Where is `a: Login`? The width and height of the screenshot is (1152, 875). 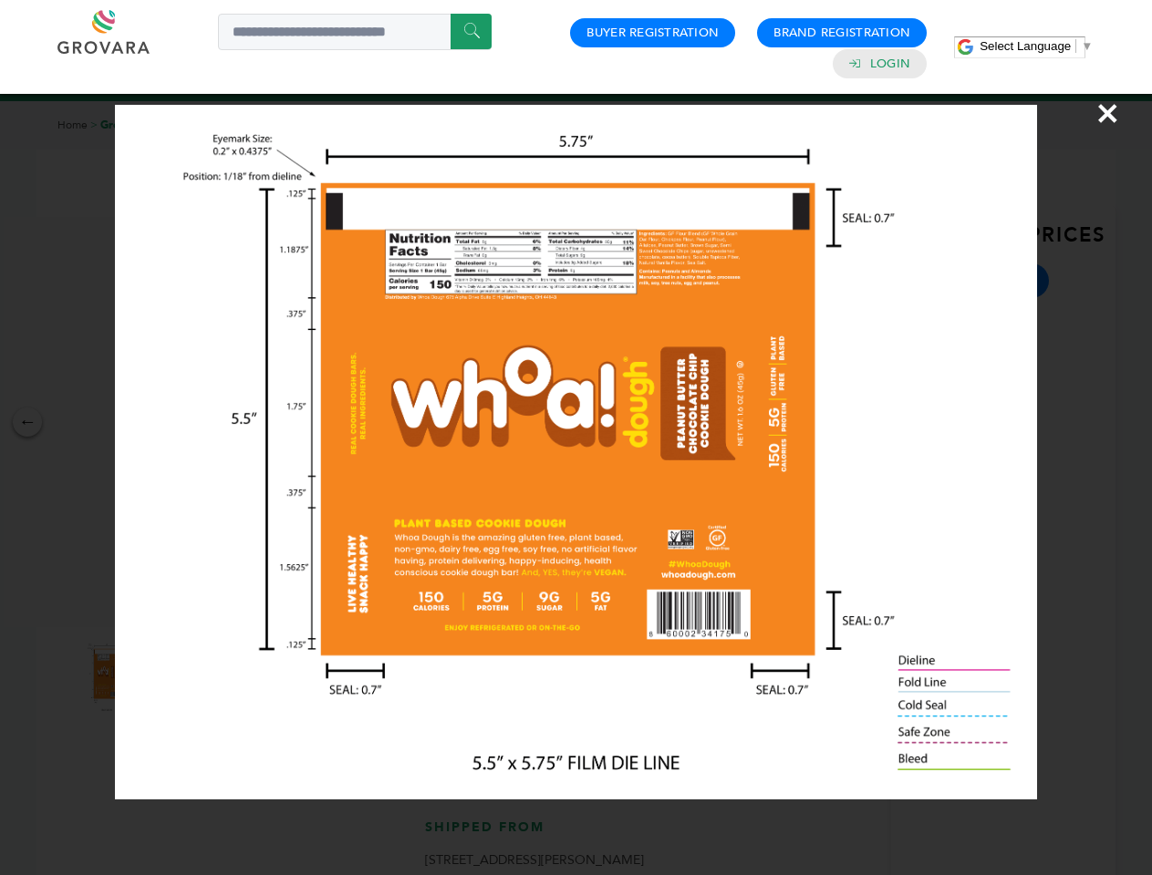 a: Login is located at coordinates (890, 64).